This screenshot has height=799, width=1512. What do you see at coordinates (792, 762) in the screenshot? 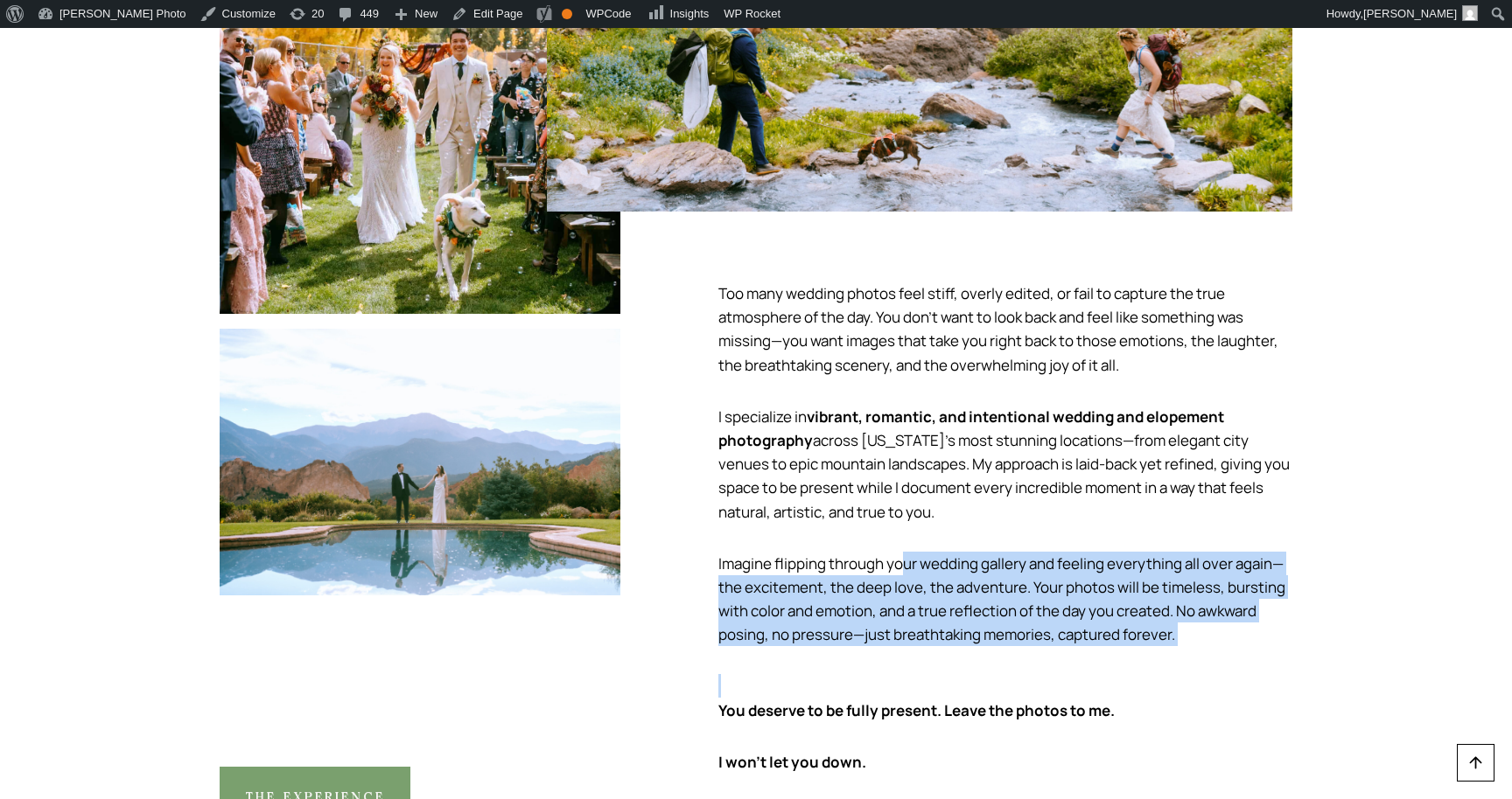
I see `strong: I won’t let you down.` at bounding box center [792, 762].